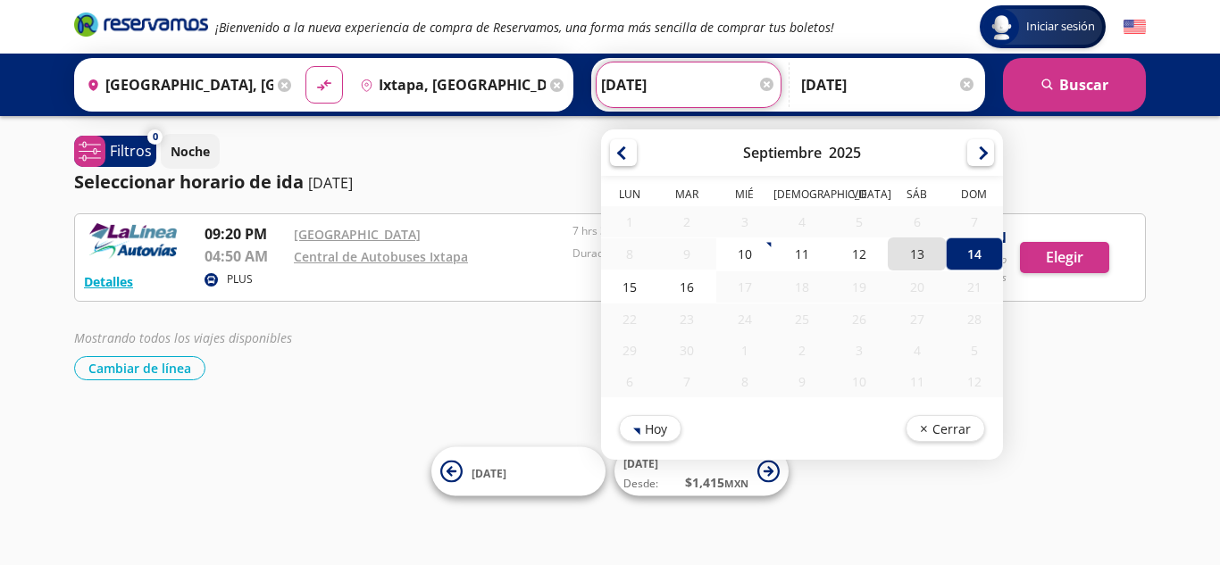 The image size is (1220, 565). Describe the element at coordinates (974, 350) in the screenshot. I see `div: 05-Oct-25` at that location.